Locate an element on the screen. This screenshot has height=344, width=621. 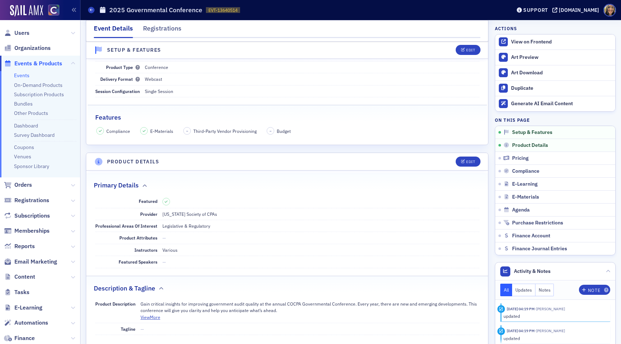
a: Venues is located at coordinates (23, 157).